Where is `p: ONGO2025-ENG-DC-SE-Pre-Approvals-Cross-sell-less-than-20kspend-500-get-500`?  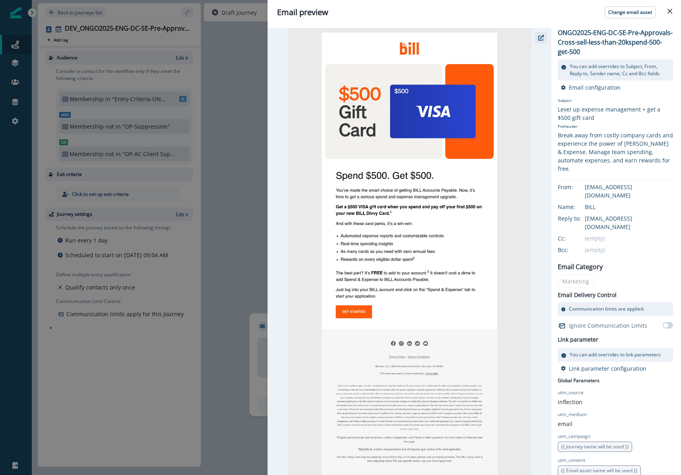 p: ONGO2025-ENG-DC-SE-Pre-Approvals-Cross-sell-less-than-20kspend-500-get-500 is located at coordinates (616, 42).